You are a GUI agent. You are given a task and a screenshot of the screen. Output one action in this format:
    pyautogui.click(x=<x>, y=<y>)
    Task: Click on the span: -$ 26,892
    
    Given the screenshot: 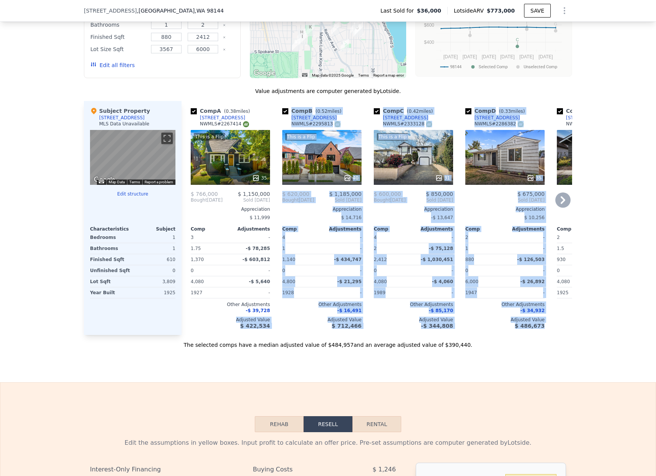 What is the action you would take?
    pyautogui.click(x=532, y=282)
    